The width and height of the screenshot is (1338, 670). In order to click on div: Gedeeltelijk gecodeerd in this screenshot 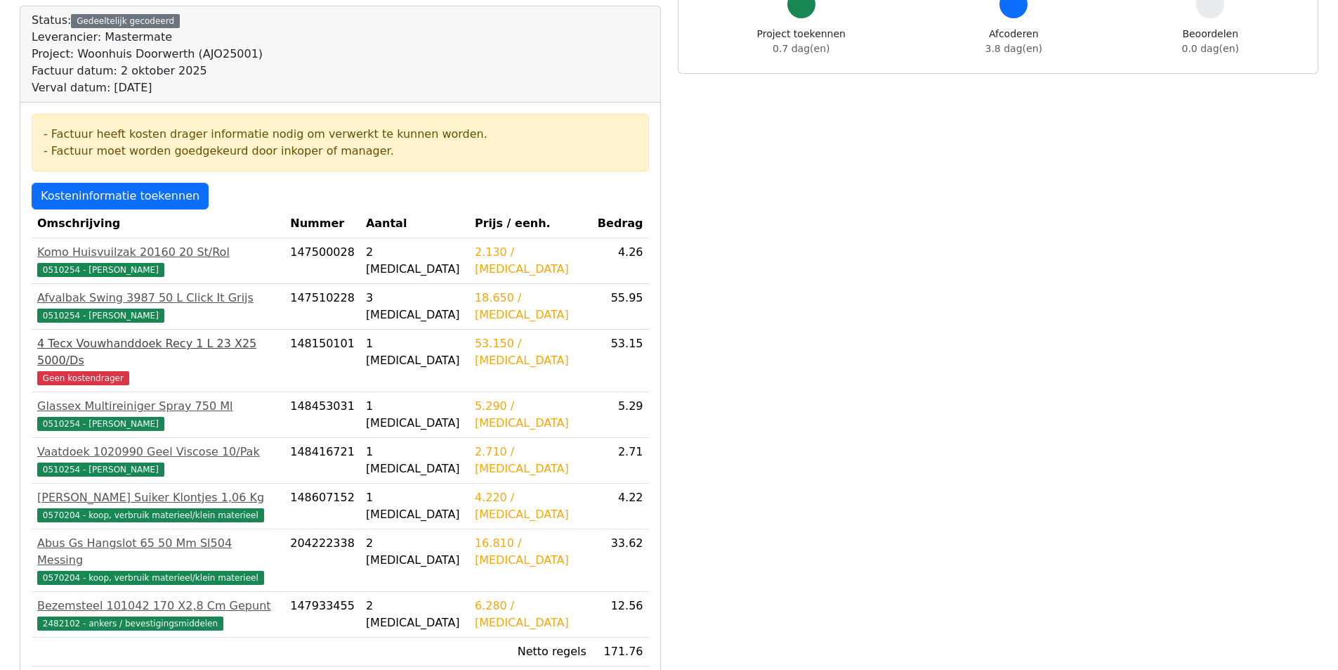, I will do `click(125, 21)`.